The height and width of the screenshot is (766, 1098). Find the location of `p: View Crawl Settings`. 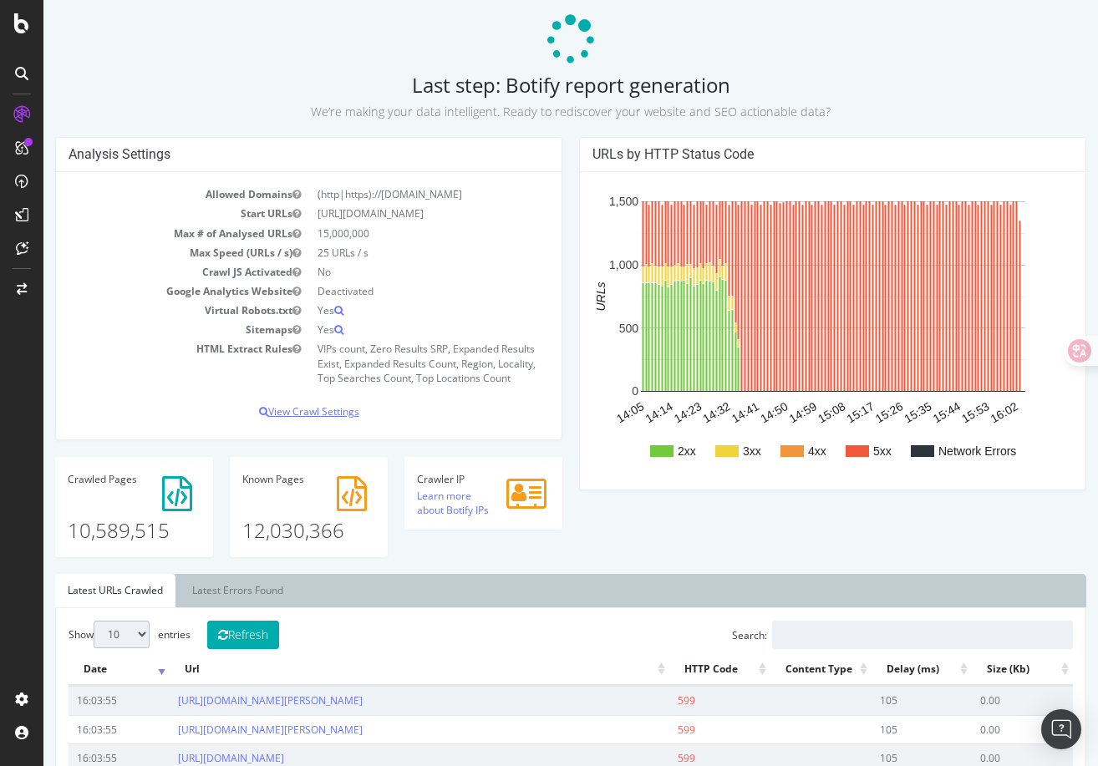

p: View Crawl Settings is located at coordinates (265, 411).